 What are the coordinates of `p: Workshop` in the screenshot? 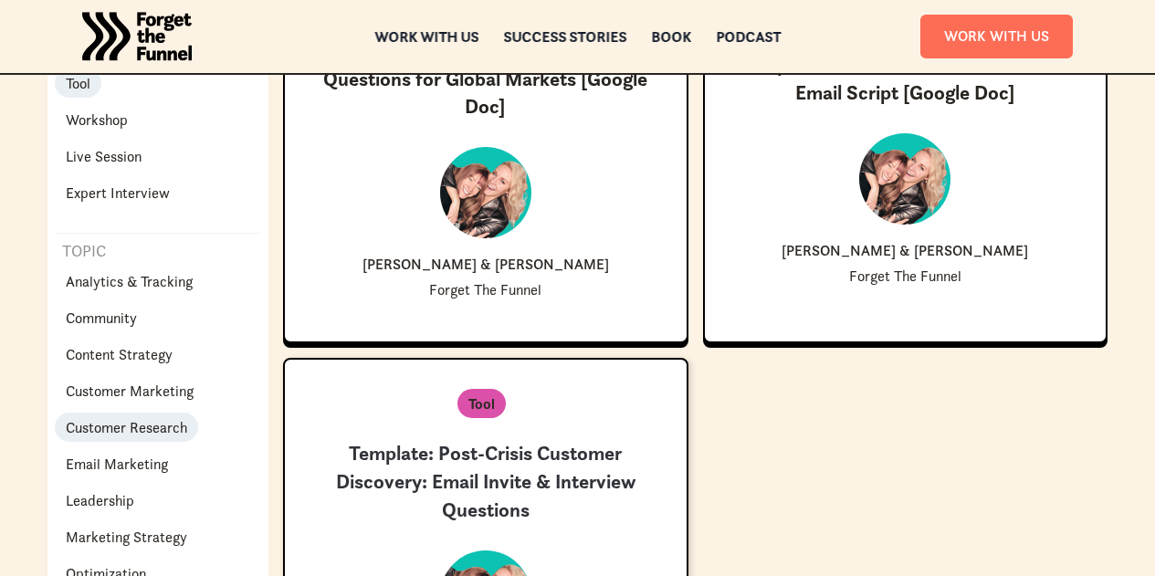 It's located at (97, 120).